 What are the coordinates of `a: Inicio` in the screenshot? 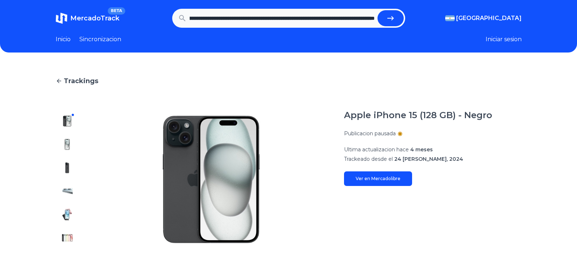 It's located at (63, 39).